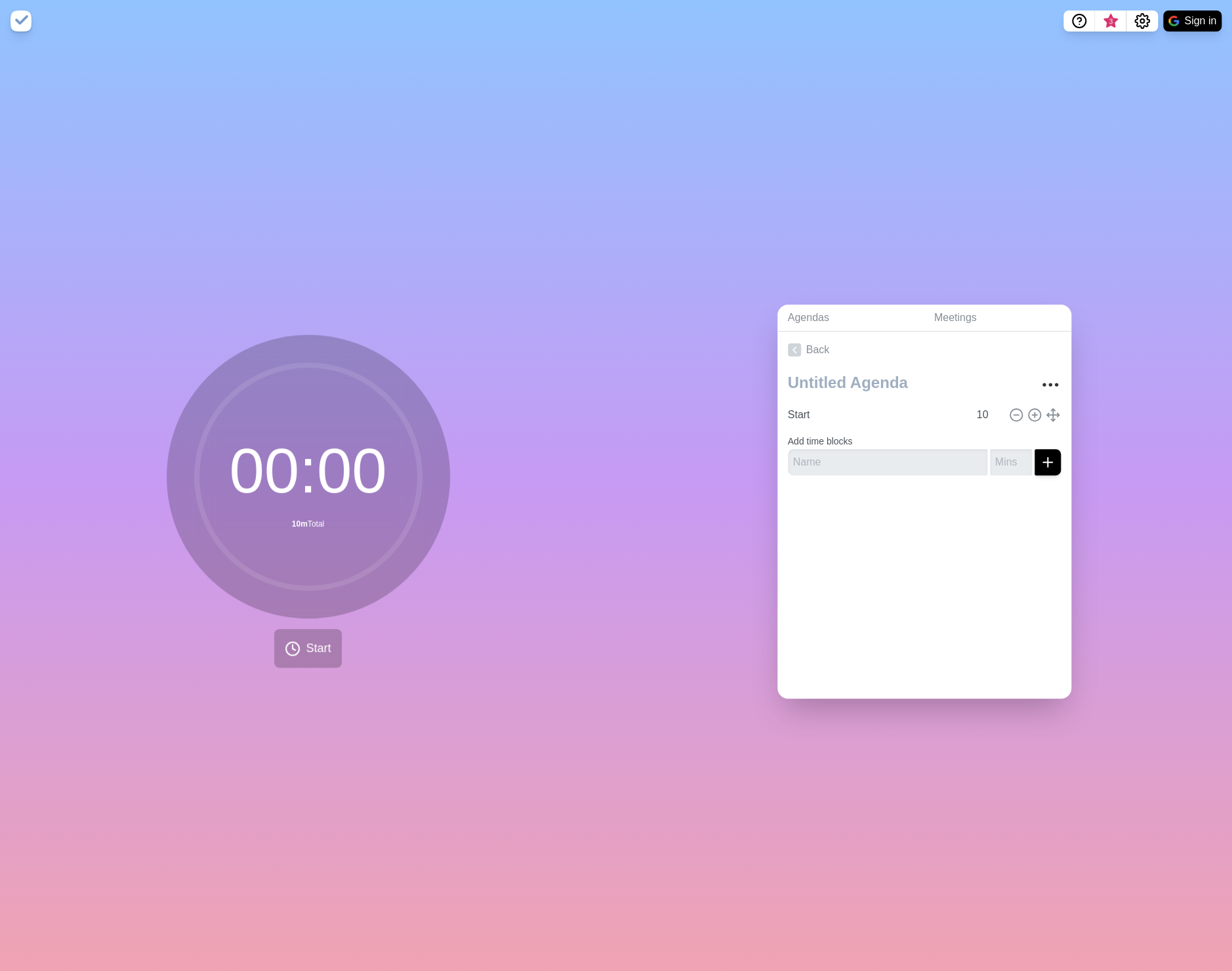 This screenshot has width=1232, height=971. I want to click on img: timeblocks logo, so click(21, 21).